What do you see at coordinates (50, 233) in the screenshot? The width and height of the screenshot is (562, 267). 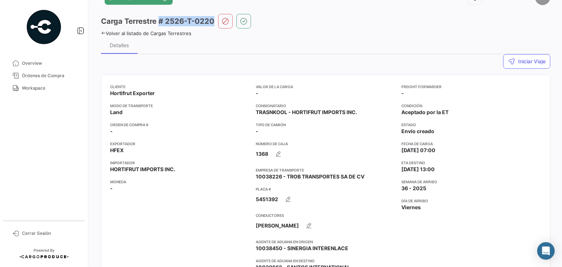 I see `span: Cerrar Sesión` at bounding box center [50, 233].